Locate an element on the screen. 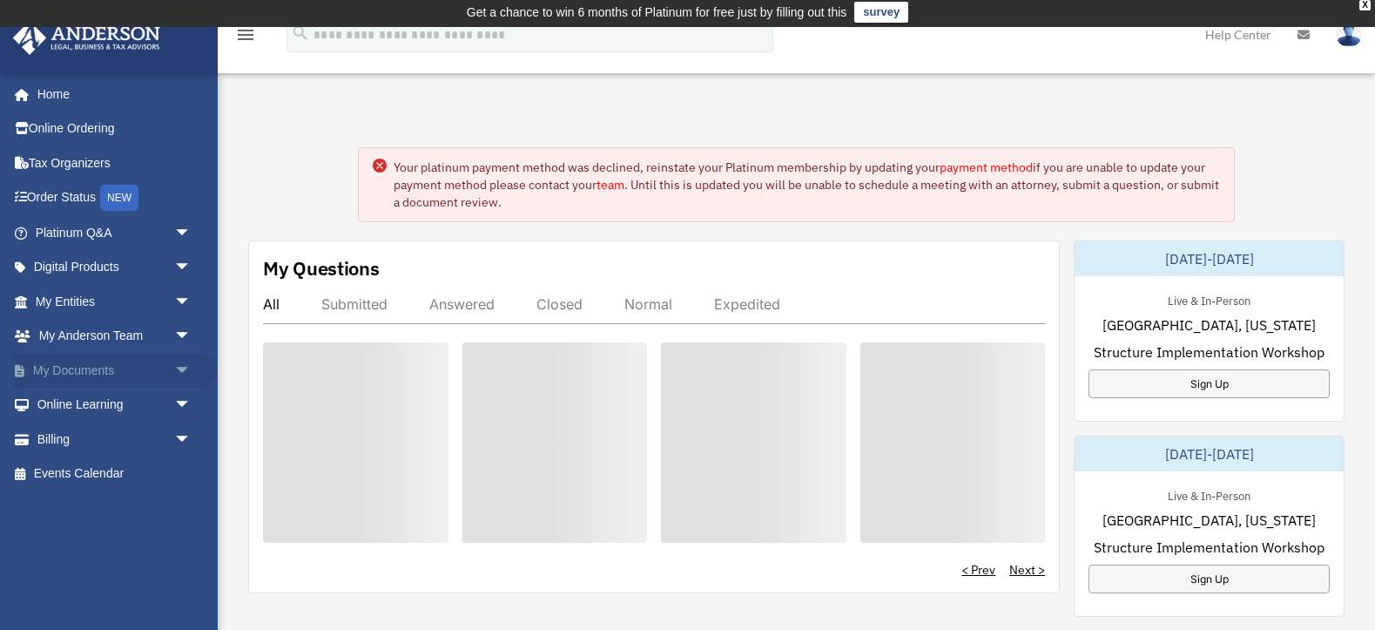 This screenshot has height=630, width=1375. a: My Documentsarrow_drop_down is located at coordinates (115, 370).